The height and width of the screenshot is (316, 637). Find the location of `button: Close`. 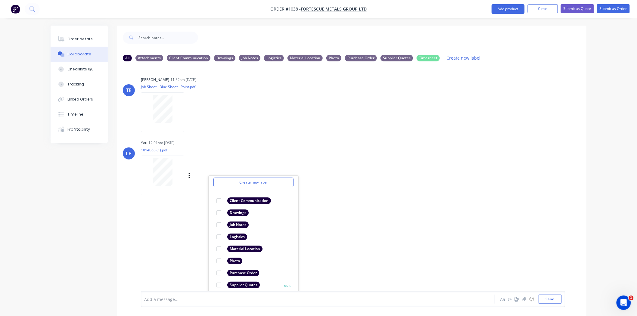

button: Close is located at coordinates (542, 9).